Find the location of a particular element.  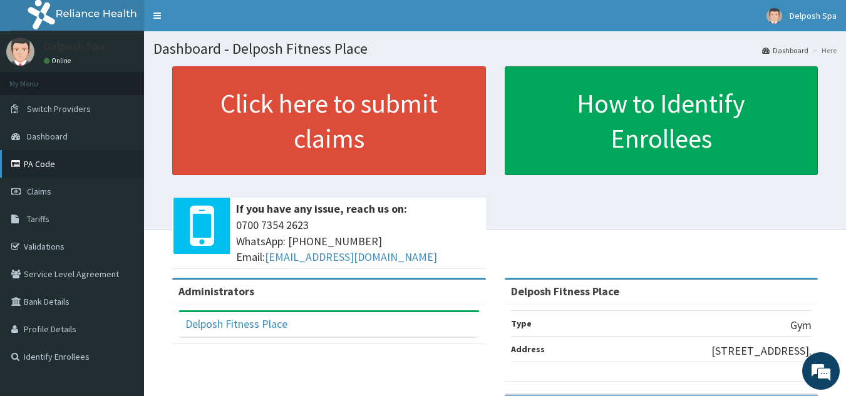

h1: Dashboard - Delposh Fitness Place is located at coordinates (495, 49).